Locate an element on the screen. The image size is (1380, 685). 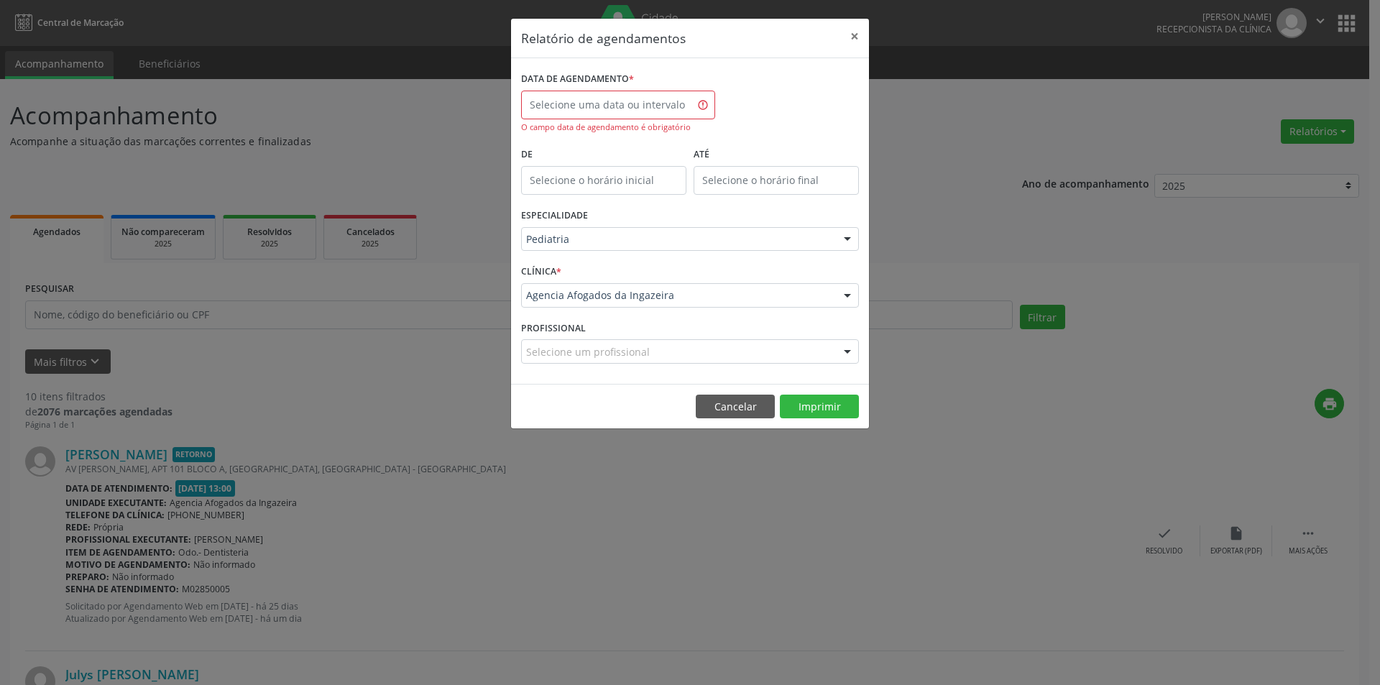
button: Cancelar is located at coordinates (735, 407).